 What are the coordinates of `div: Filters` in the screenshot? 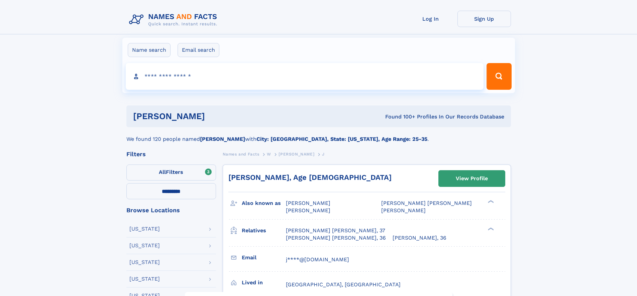 It's located at (171, 154).